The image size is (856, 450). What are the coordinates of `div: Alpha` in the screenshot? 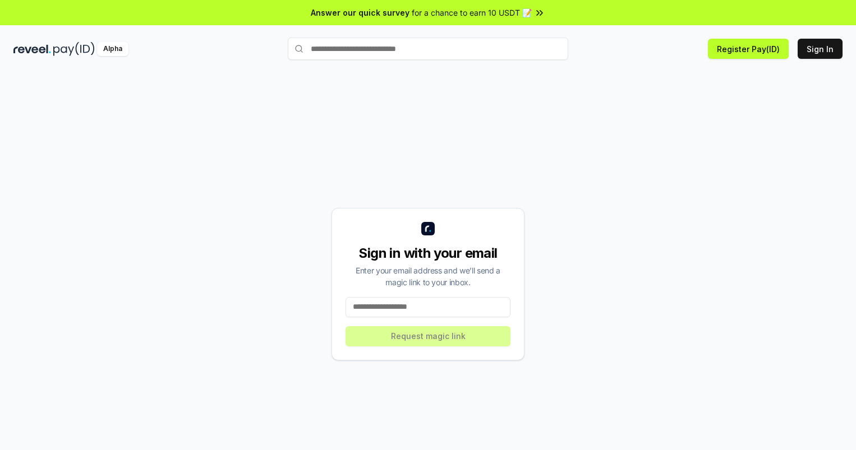 It's located at (113, 49).